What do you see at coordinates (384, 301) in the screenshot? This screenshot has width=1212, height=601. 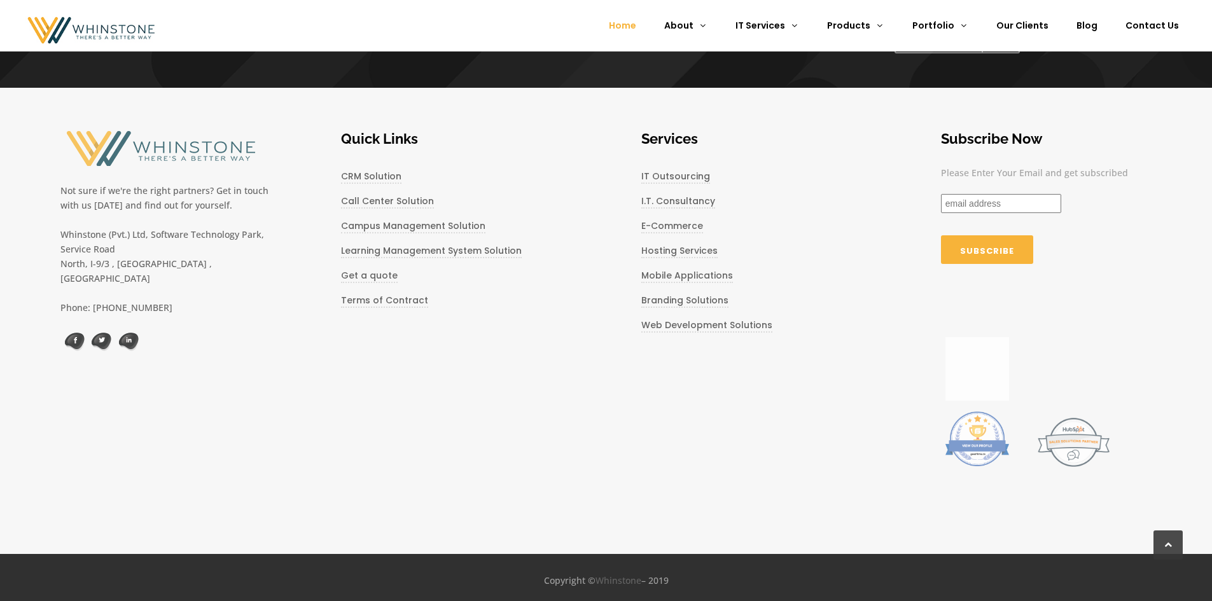 I see `a: Terms of Contract` at bounding box center [384, 301].